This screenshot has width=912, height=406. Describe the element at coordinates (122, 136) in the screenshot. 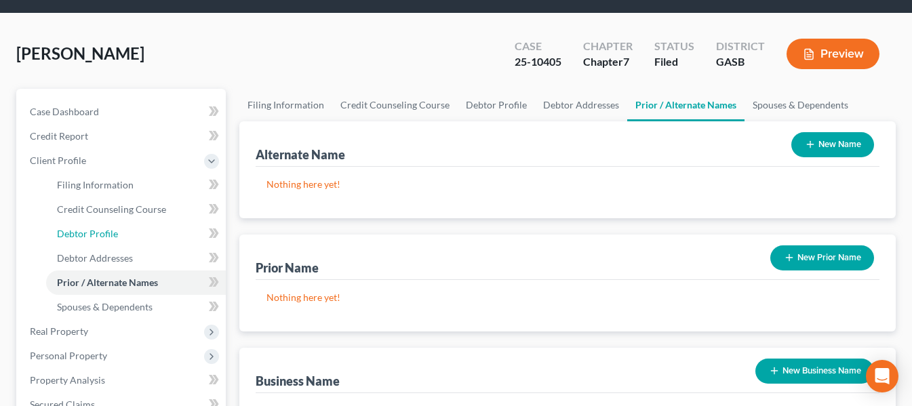

I see `a: Credit Report` at that location.